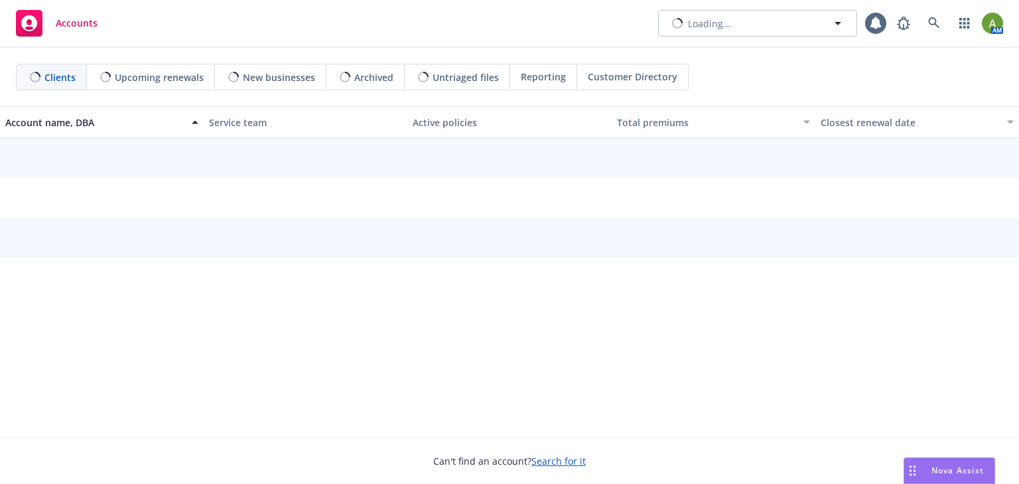 The height and width of the screenshot is (484, 1019). Describe the element at coordinates (904, 23) in the screenshot. I see `a: Report a Bug` at that location.